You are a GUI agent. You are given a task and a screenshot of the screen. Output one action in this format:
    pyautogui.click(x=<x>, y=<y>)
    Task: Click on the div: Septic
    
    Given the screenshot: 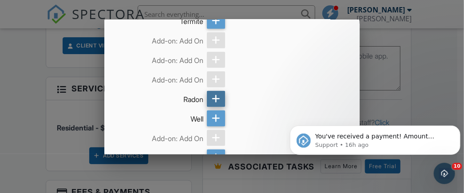 What is the action you would take?
    pyautogui.click(x=160, y=156)
    